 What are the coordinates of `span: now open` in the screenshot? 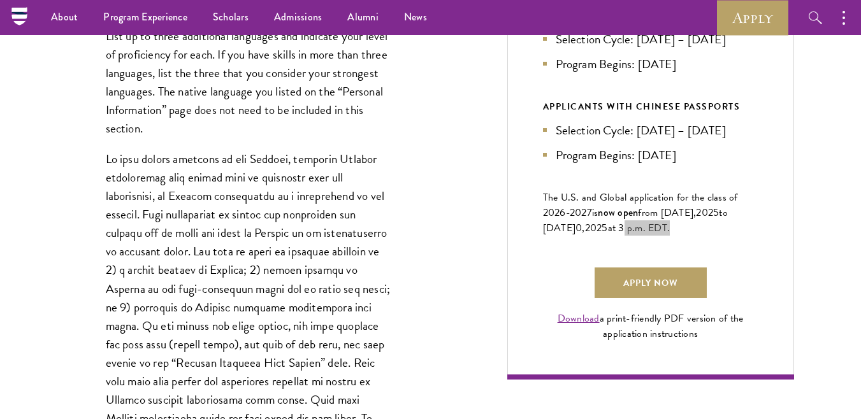 It's located at (617, 212).